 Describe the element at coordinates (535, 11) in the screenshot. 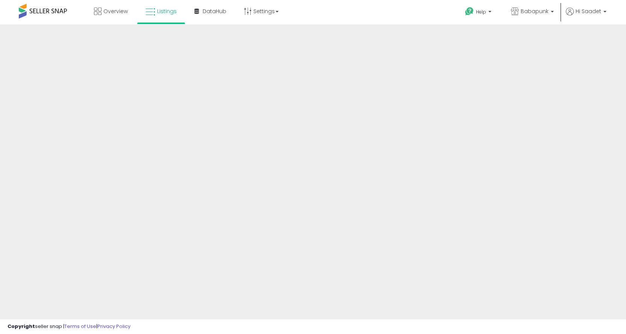

I see `span: Babapunk` at that location.